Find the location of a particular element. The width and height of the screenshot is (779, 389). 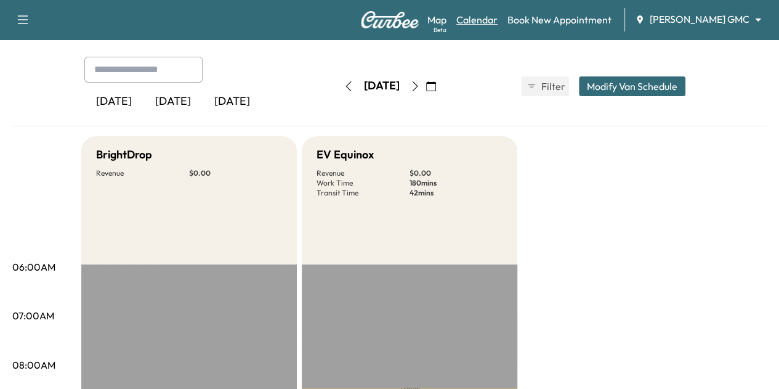

p: 07:00AM is located at coordinates (33, 315).